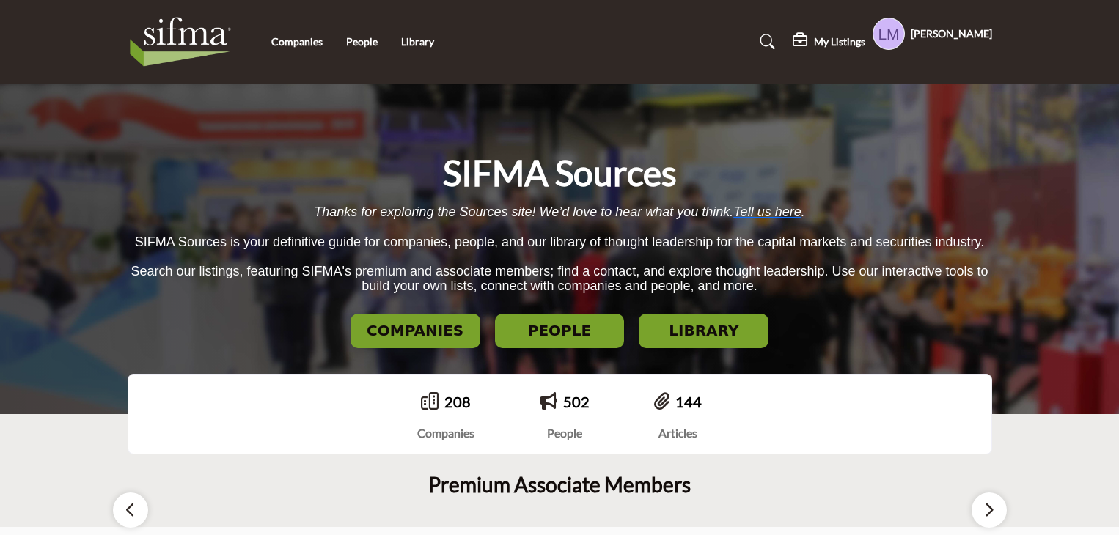  I want to click on h2: COMPANIES, so click(415, 331).